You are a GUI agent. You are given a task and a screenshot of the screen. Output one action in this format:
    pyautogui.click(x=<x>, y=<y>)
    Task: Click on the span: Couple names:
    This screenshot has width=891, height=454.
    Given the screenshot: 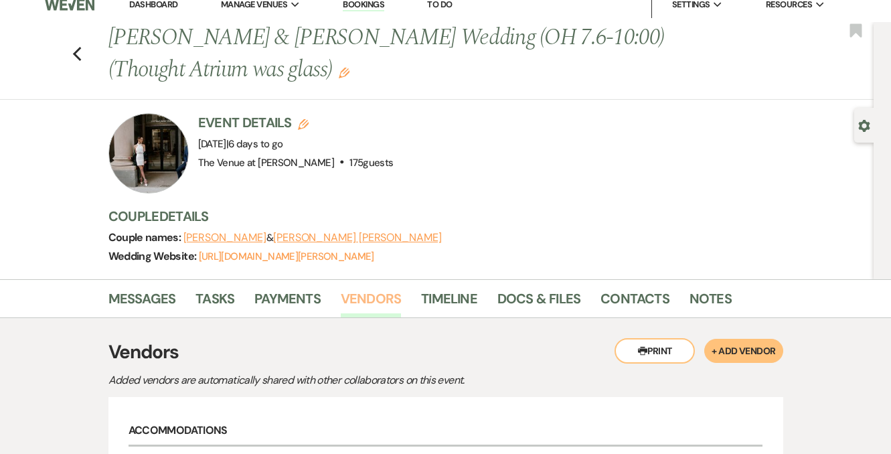 What is the action you would take?
    pyautogui.click(x=146, y=237)
    